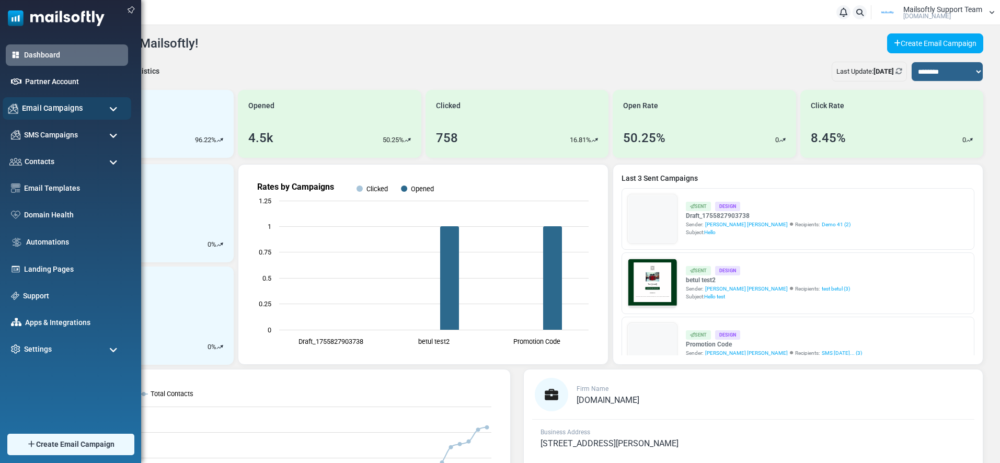 The image size is (1000, 463). I want to click on a: Dashboard, so click(73, 55).